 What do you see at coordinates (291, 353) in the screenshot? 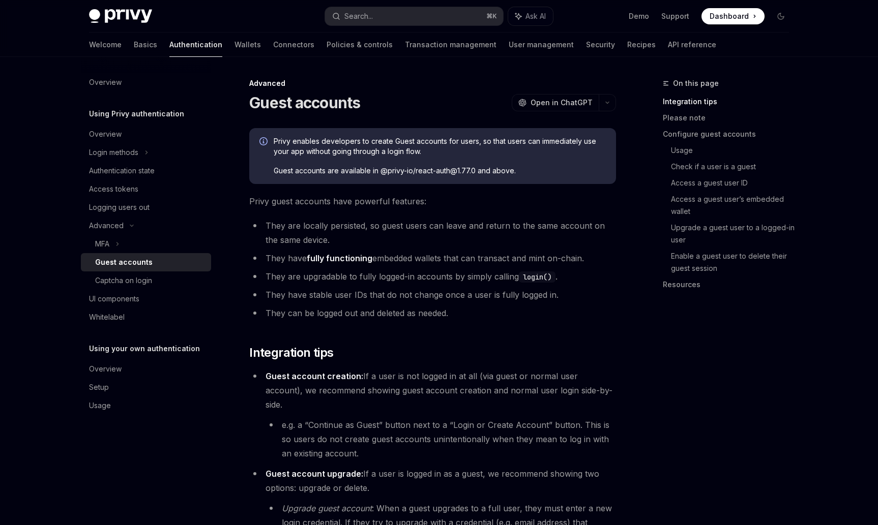
I see `span: Integration tips` at bounding box center [291, 353].